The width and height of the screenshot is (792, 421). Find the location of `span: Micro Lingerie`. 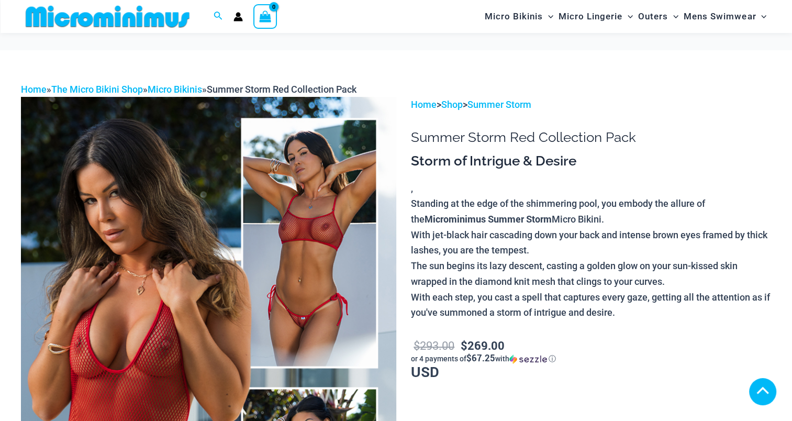

span: Micro Lingerie is located at coordinates (590, 16).